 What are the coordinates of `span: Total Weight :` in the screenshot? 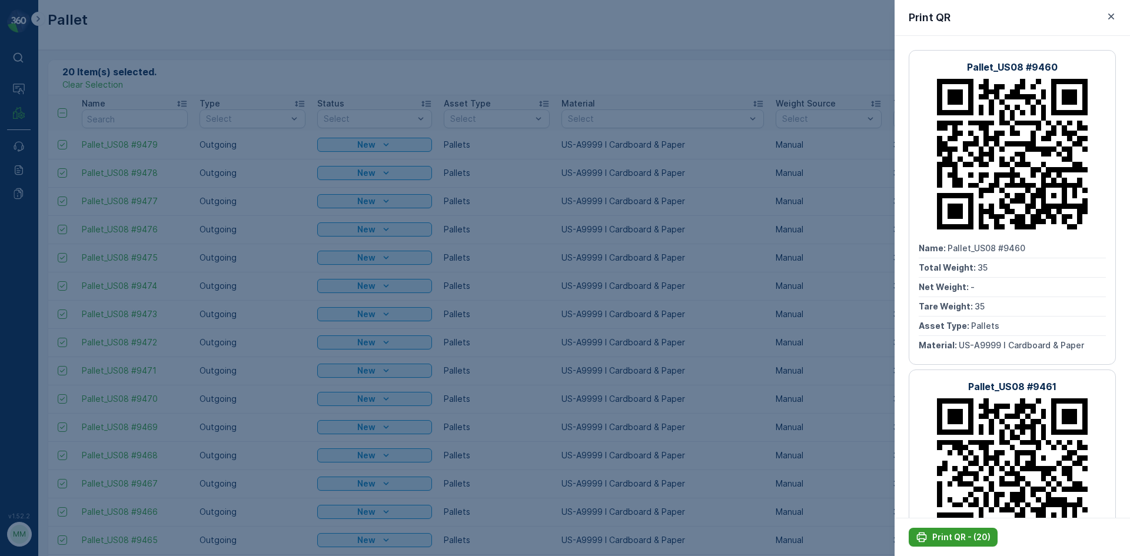 It's located at (948, 267).